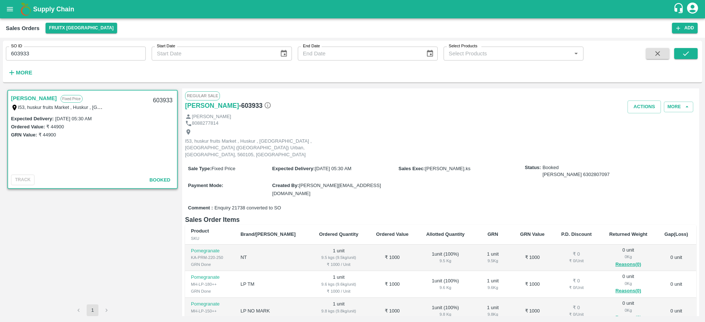 Image resolution: width=705 pixels, height=322 pixels. What do you see at coordinates (463, 46) in the screenshot?
I see `label: Select Products` at bounding box center [463, 46].